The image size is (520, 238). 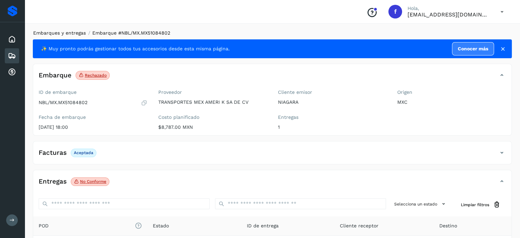 I want to click on button: Limpiar filtros, so click(x=481, y=204).